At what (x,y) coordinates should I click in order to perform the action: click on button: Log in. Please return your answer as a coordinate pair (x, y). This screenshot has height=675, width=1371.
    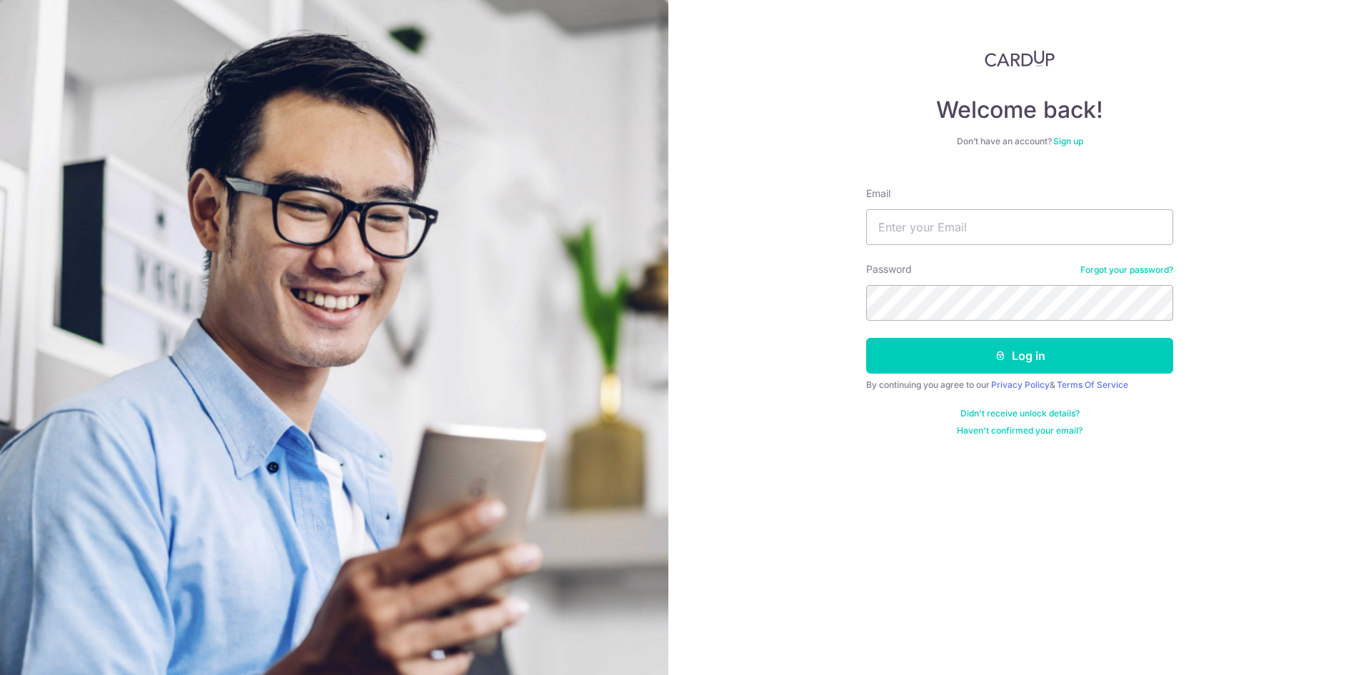
    Looking at the image, I should click on (1020, 356).